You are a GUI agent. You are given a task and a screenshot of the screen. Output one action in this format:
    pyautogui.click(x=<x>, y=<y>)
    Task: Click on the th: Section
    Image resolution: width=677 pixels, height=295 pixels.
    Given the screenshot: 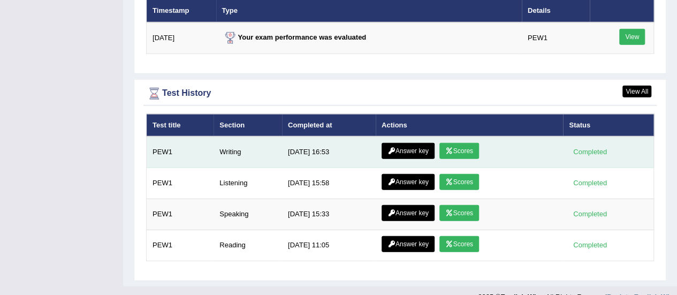 What is the action you would take?
    pyautogui.click(x=248, y=125)
    